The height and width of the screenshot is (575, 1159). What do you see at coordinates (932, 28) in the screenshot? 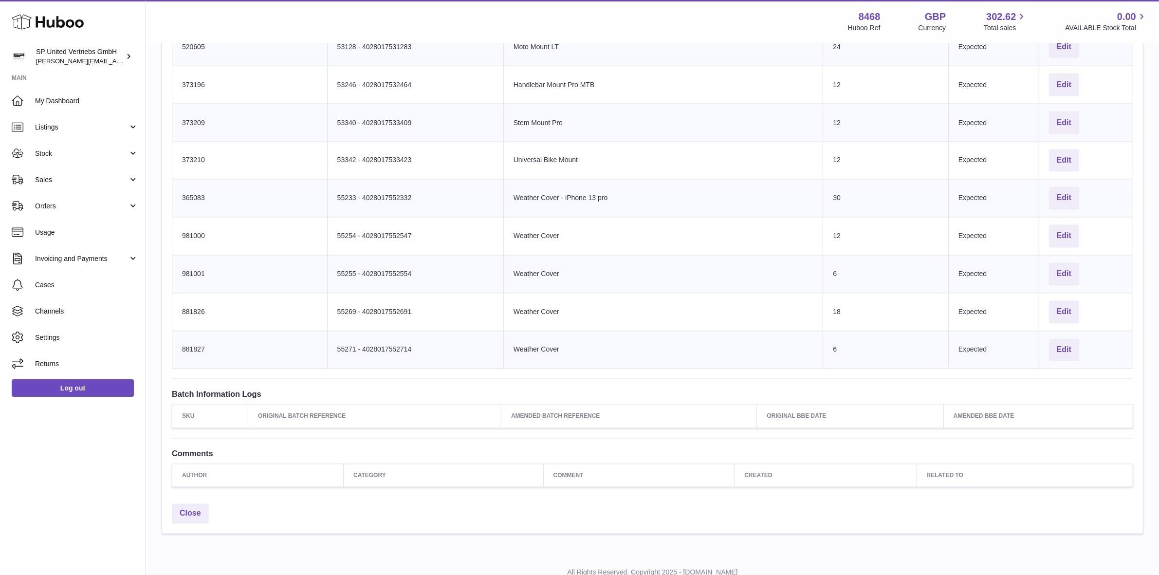
I see `div: Currency` at bounding box center [932, 28].